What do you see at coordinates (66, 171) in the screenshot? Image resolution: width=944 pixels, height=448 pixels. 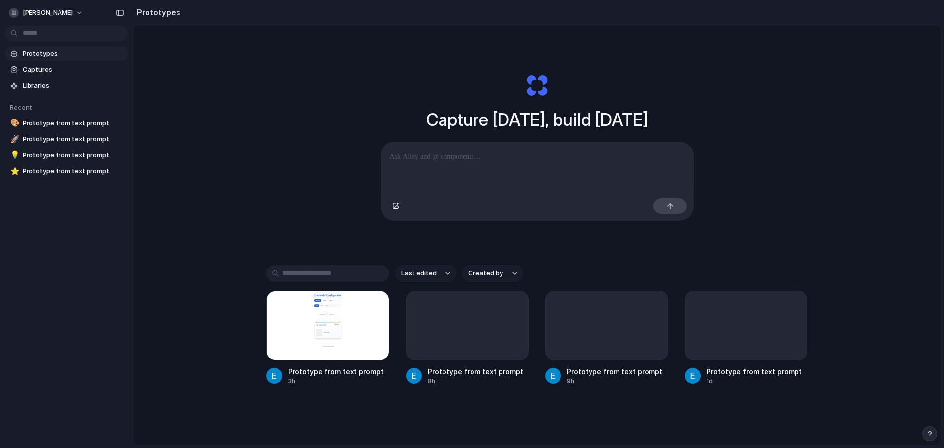 I see `a: ⭐Prototype from text prompt` at bounding box center [66, 171].